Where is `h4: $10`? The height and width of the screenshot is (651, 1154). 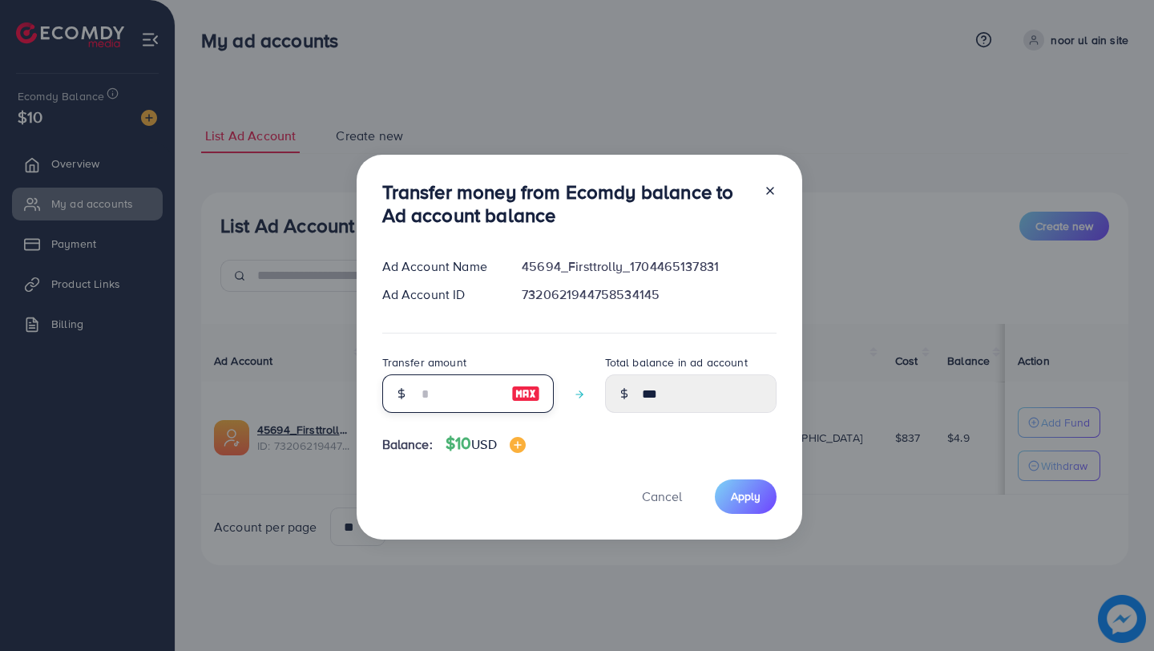 h4: $10 is located at coordinates (486, 443).